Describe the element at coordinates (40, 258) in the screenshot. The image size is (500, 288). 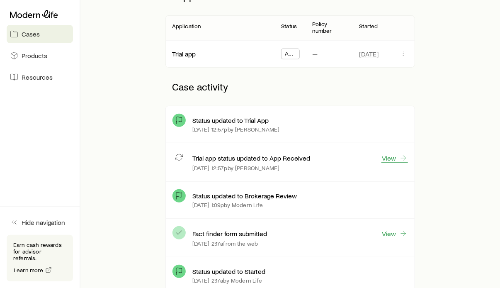
I see `div: Earn cash rewards for advisor referrals.Learn more` at that location.